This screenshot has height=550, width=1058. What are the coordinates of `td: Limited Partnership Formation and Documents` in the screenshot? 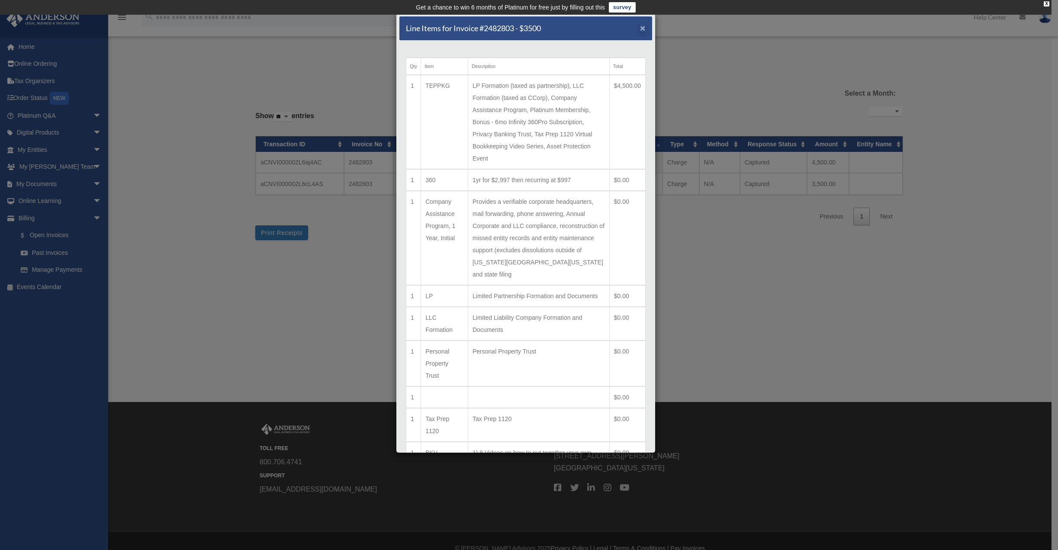 It's located at (539, 296).